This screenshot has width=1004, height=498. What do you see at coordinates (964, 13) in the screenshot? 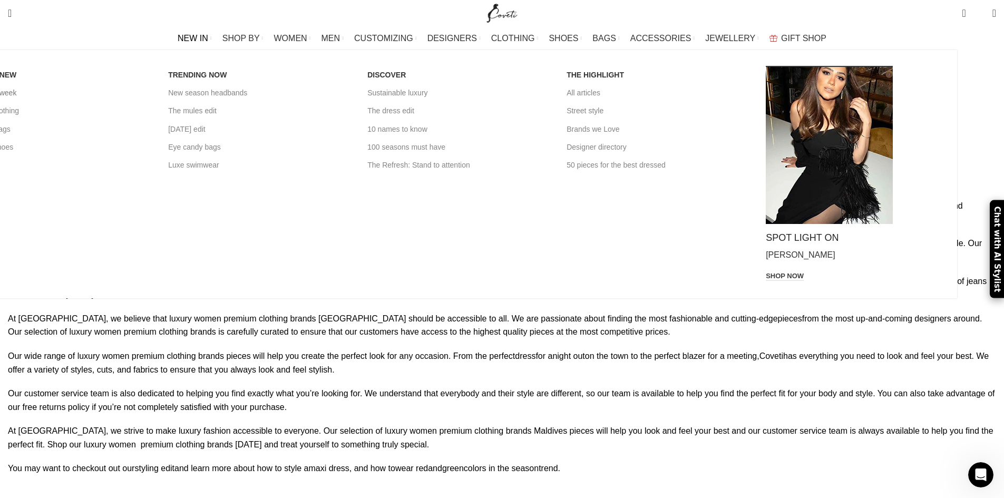
I see `a: 0` at bounding box center [964, 13].